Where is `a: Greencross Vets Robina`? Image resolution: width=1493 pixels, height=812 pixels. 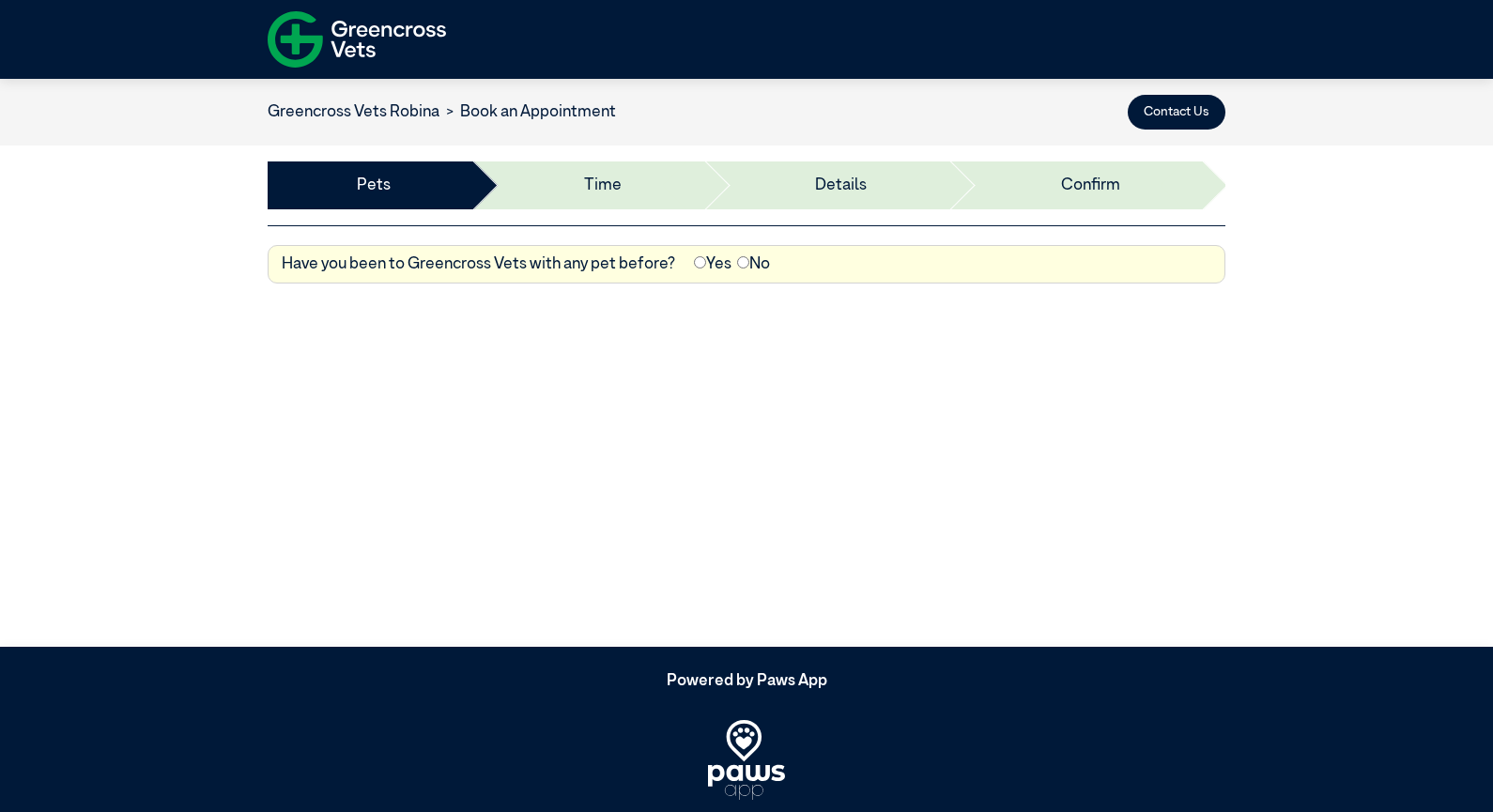
a: Greencross Vets Robina is located at coordinates (353, 112).